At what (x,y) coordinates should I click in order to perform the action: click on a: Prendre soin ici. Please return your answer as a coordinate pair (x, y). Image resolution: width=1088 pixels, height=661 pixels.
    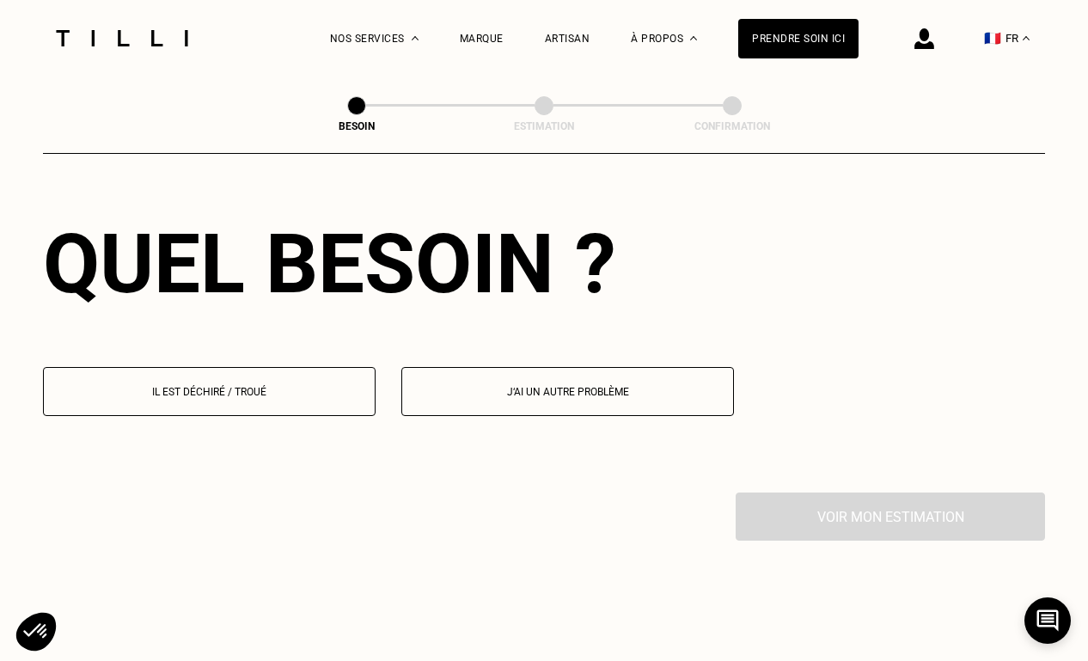
    Looking at the image, I should click on (798, 39).